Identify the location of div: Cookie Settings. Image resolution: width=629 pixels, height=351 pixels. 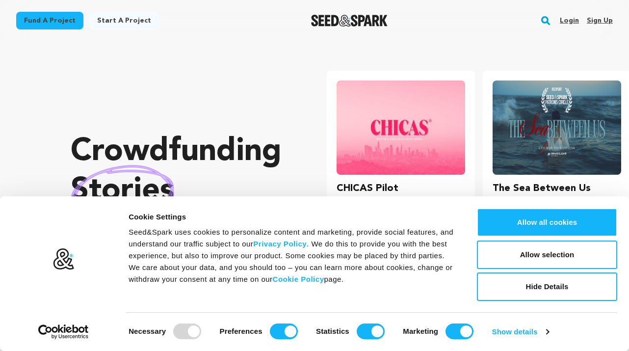
(291, 217).